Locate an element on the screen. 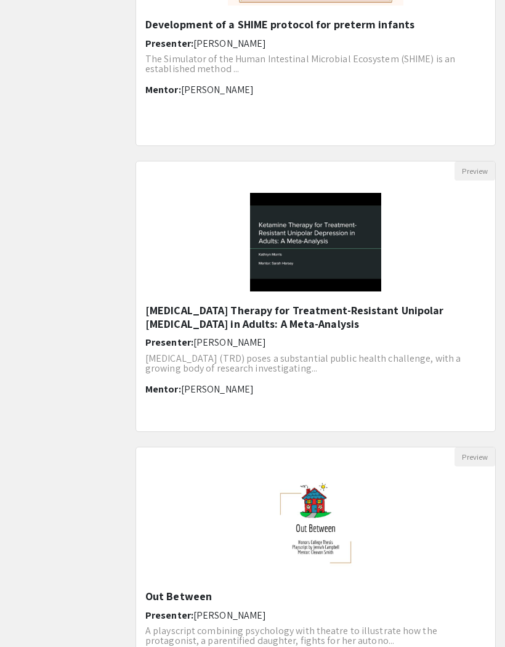 The width and height of the screenshot is (505, 647). div: Open Presentation <p>Ketamine Therapy for Treatment-Resistant Unipolar Depression in Adults: A Me... is located at coordinates (316, 297).